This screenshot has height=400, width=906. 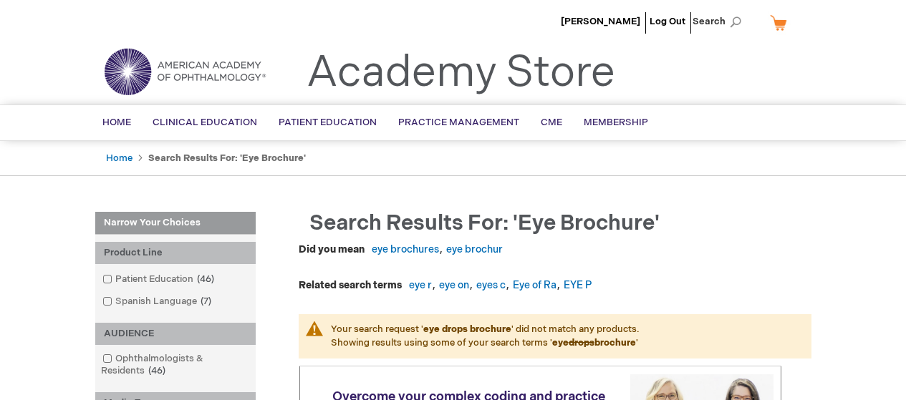 I want to click on strong: eye brochure, so click(x=594, y=343).